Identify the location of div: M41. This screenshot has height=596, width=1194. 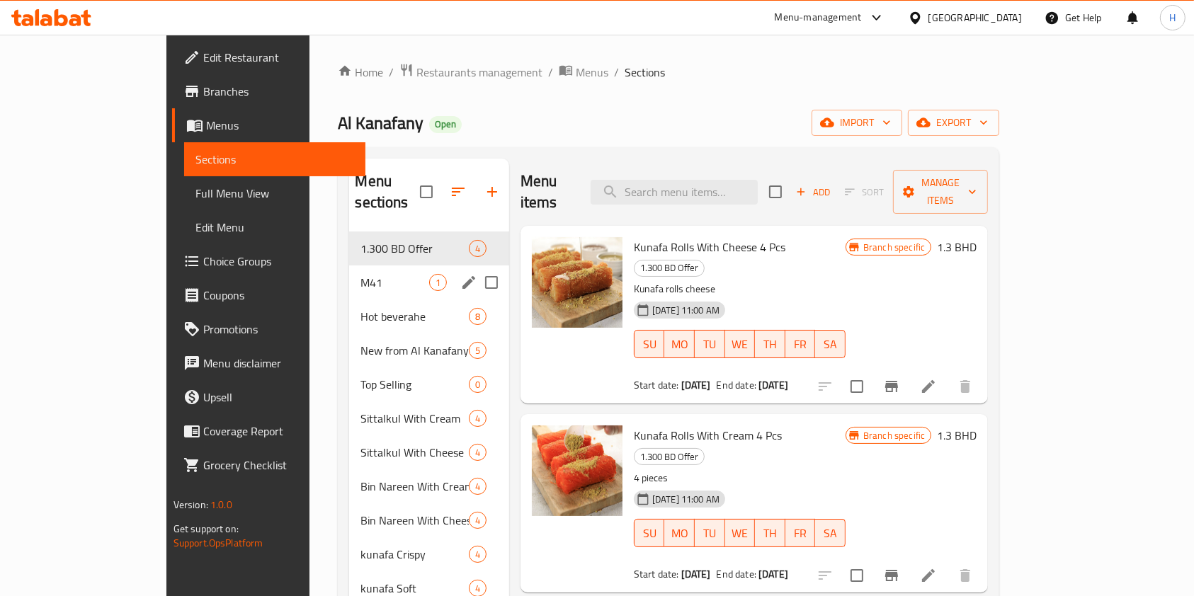
(394, 283).